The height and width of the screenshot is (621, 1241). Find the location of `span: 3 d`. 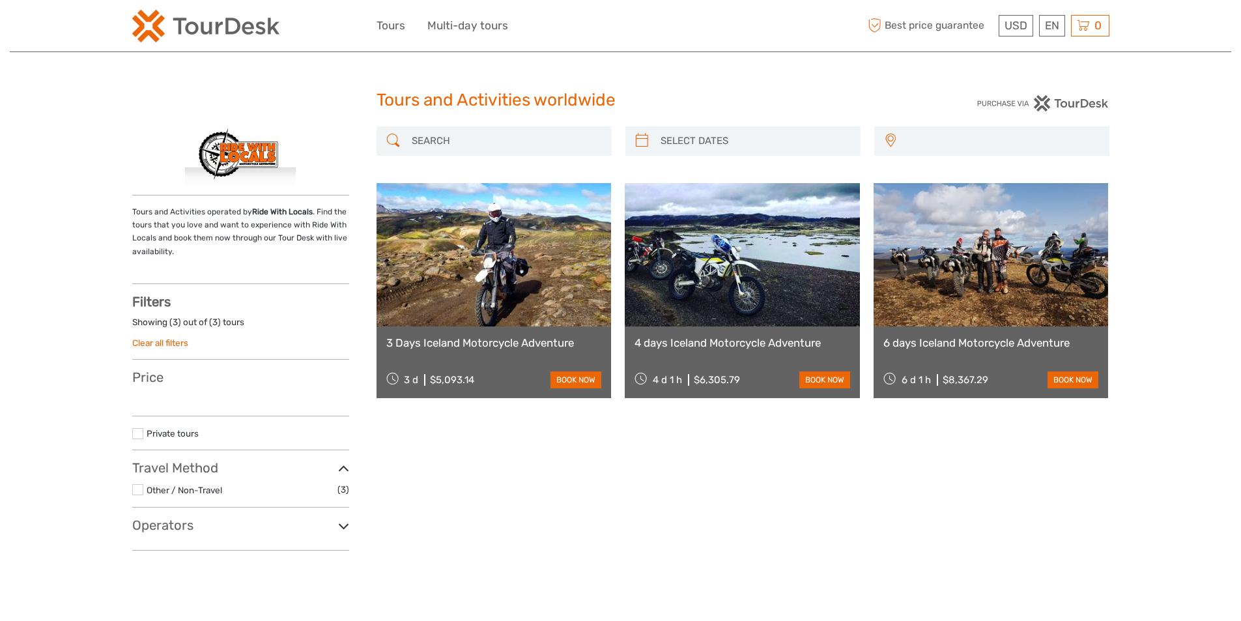

span: 3 d is located at coordinates (411, 380).